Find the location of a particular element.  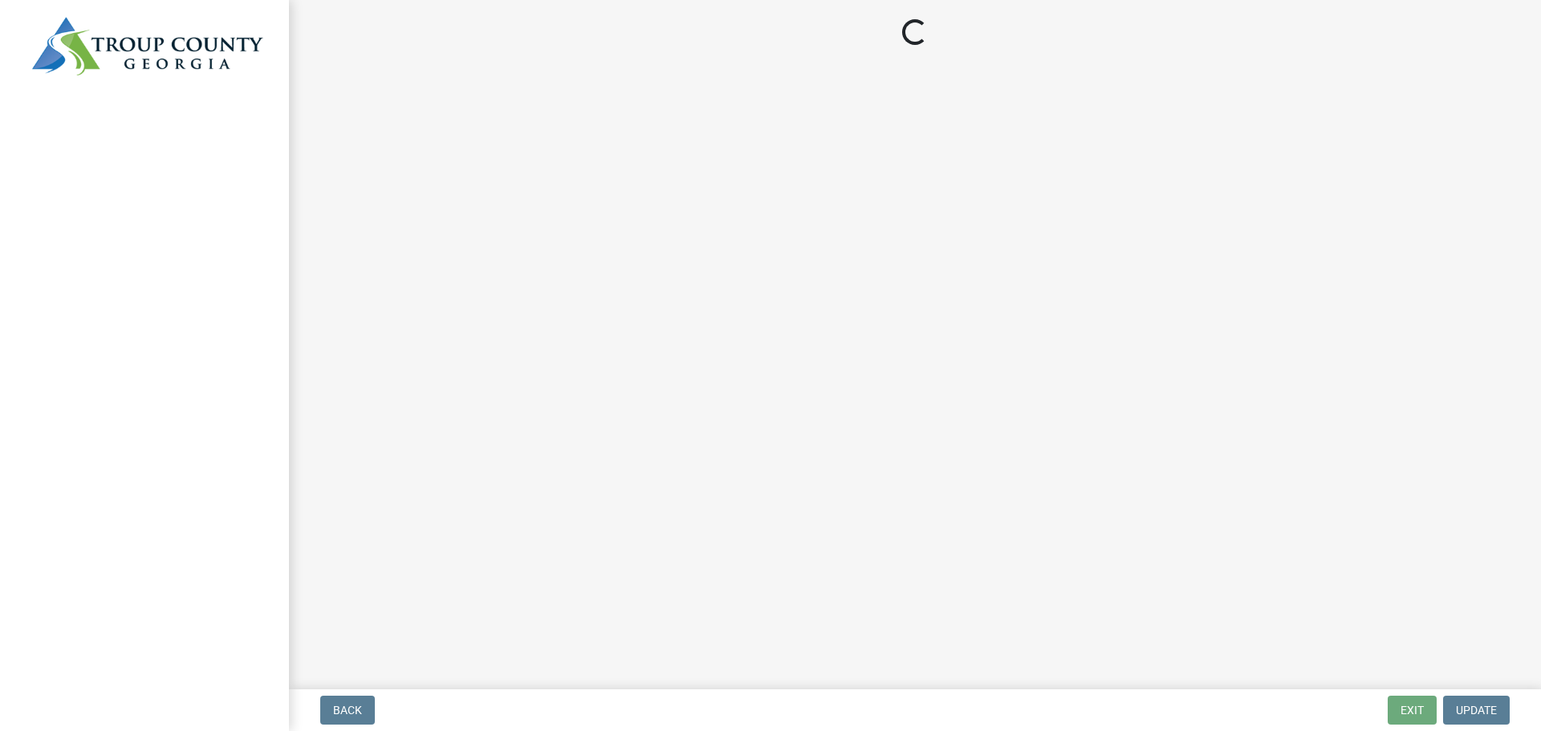

img: Troup County, Georgia is located at coordinates (148, 46).